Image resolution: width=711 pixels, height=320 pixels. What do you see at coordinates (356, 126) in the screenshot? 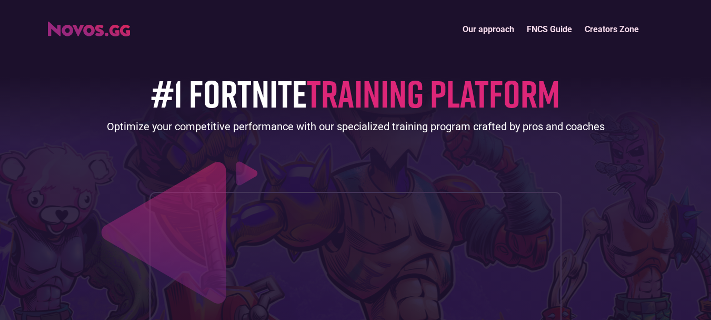
I see `div: Optimize your competitive performance with our specialized training program crafted by pros and c...` at bounding box center [356, 126].